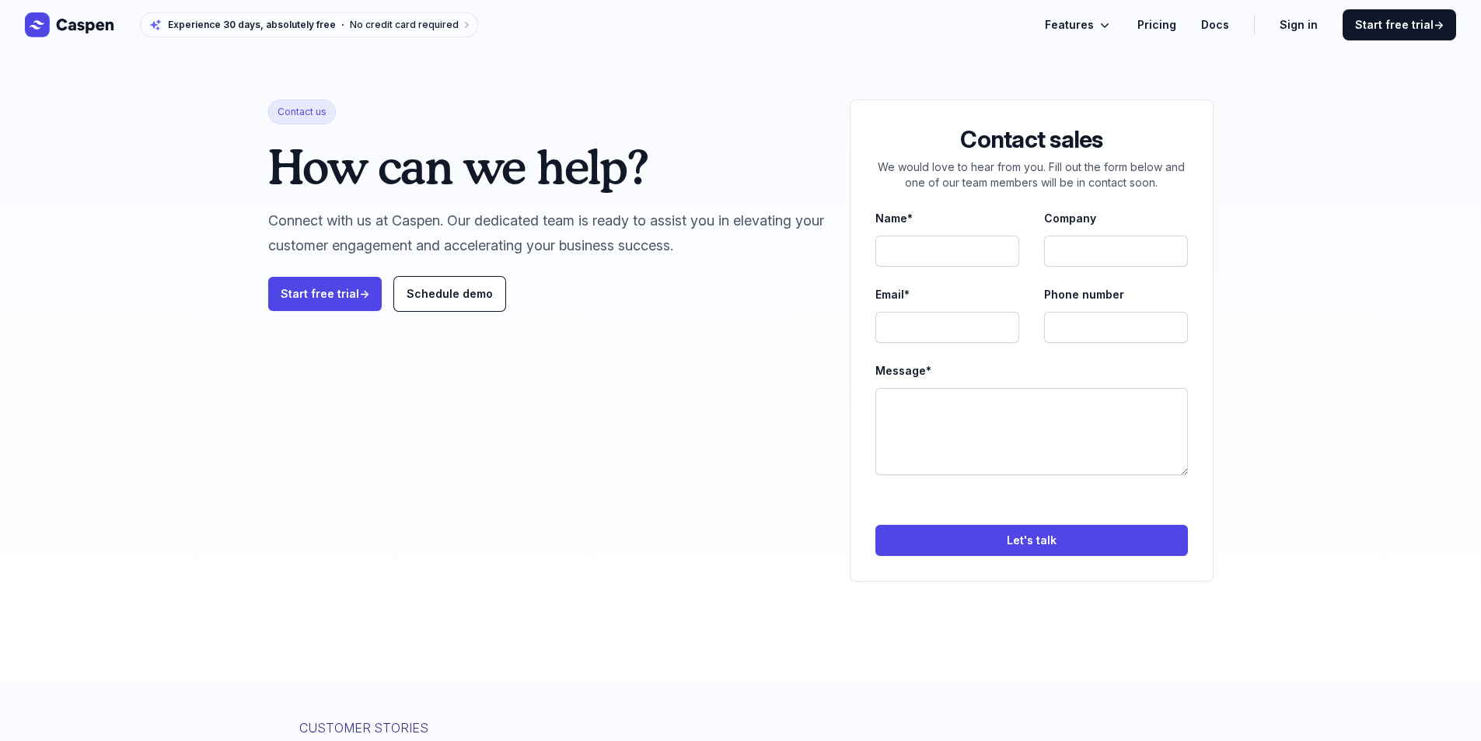 This screenshot has width=1481, height=741. I want to click on button: Features, so click(1079, 25).